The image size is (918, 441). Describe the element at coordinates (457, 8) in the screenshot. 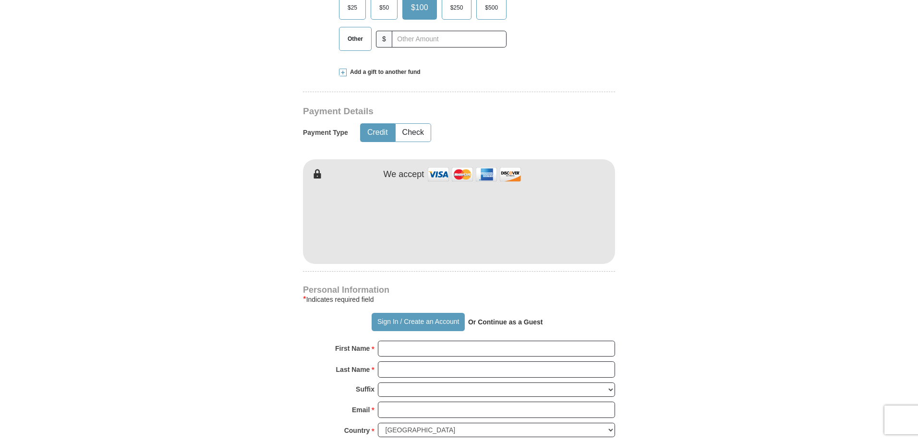

I see `span: $250` at that location.